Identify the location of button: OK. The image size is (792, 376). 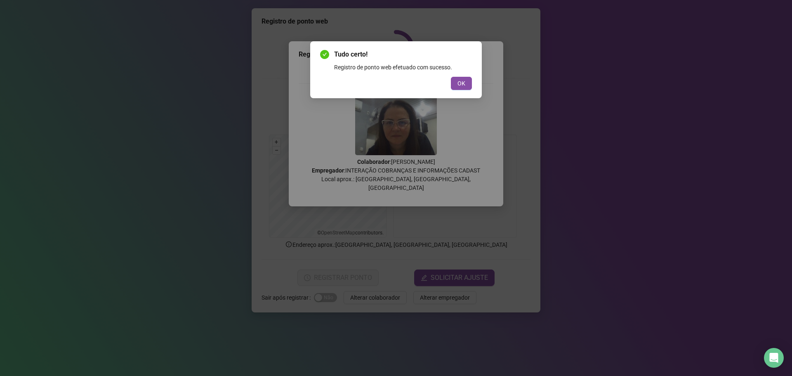
(461, 83).